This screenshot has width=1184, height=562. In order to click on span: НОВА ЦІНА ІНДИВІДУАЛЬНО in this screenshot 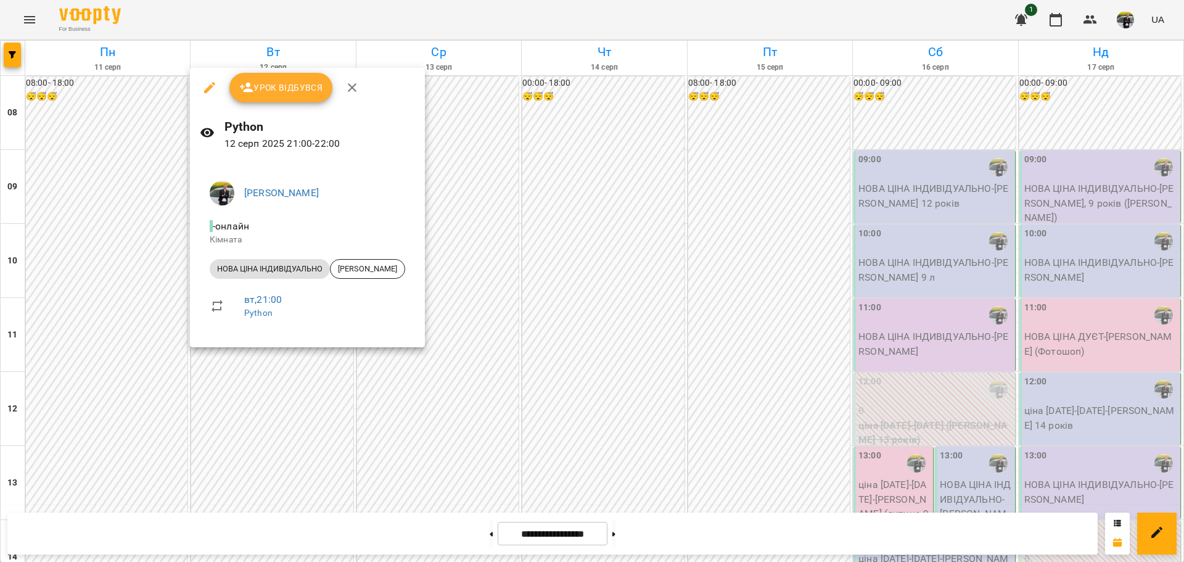, I will do `click(269, 269)`.